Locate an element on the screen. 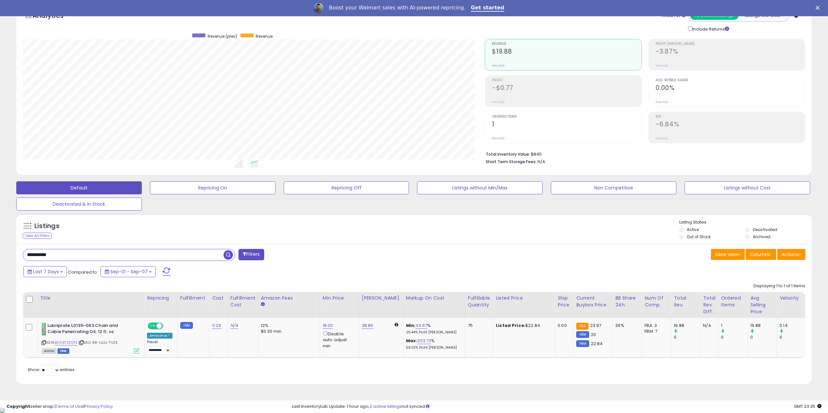 The height and width of the screenshot is (413, 828). b: Lubriplate L0135-063 Chain and Cable Penetrating Oil, 12 fl. oz is located at coordinates (87, 330).